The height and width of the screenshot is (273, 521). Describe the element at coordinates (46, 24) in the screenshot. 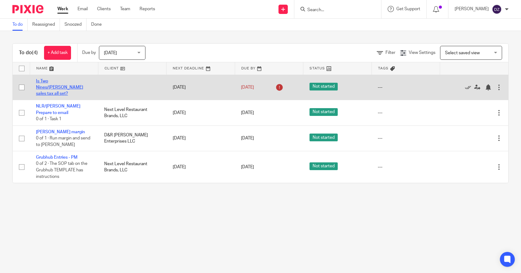

I see `a: Reassigned` at that location.